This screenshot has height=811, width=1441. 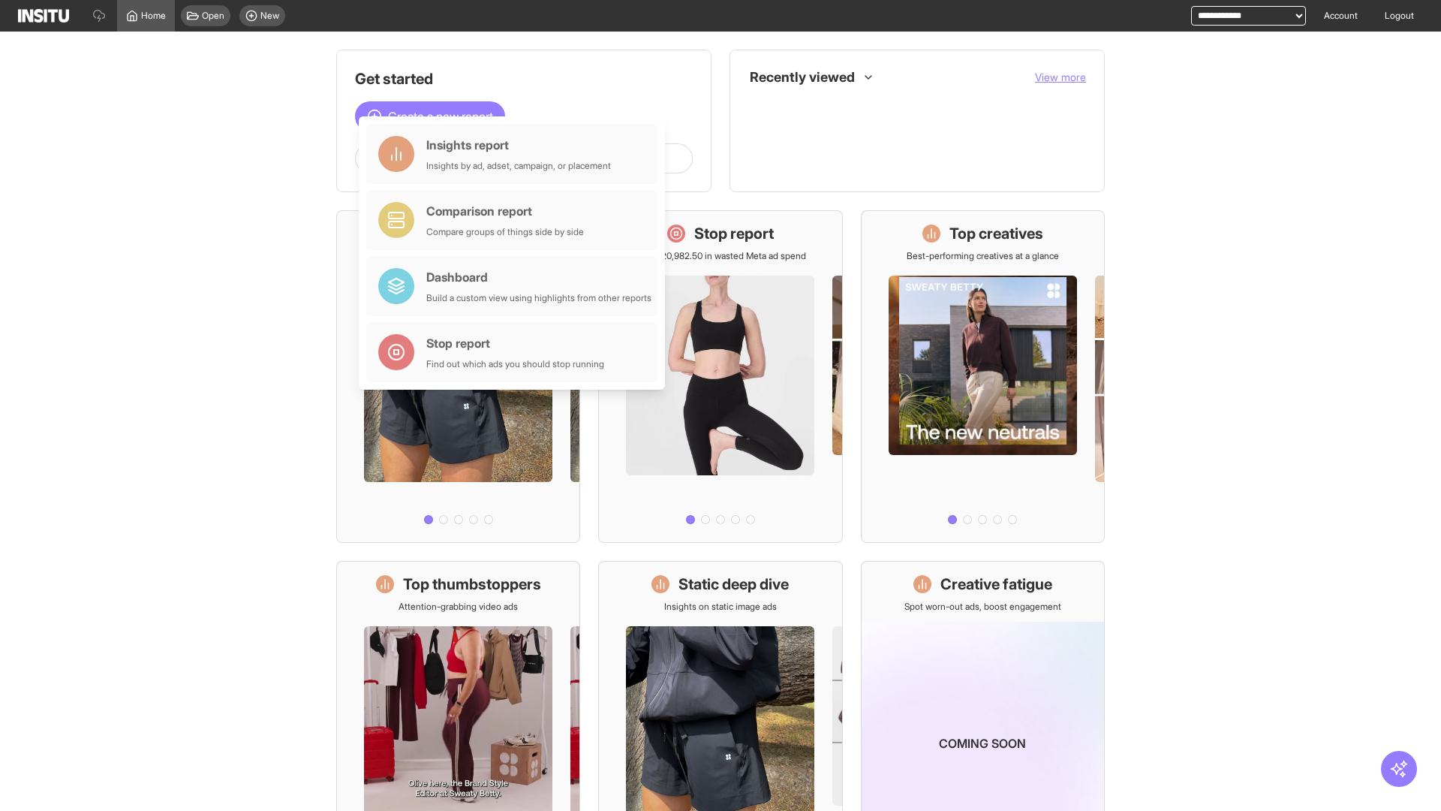 I want to click on p: Best-performing creatives at a glance, so click(x=983, y=256).